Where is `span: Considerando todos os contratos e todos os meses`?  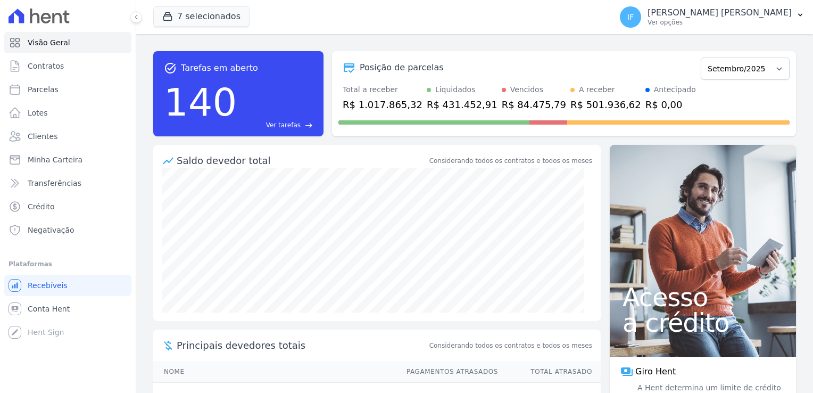
span: Considerando todos os contratos e todos os meses is located at coordinates (511, 345).